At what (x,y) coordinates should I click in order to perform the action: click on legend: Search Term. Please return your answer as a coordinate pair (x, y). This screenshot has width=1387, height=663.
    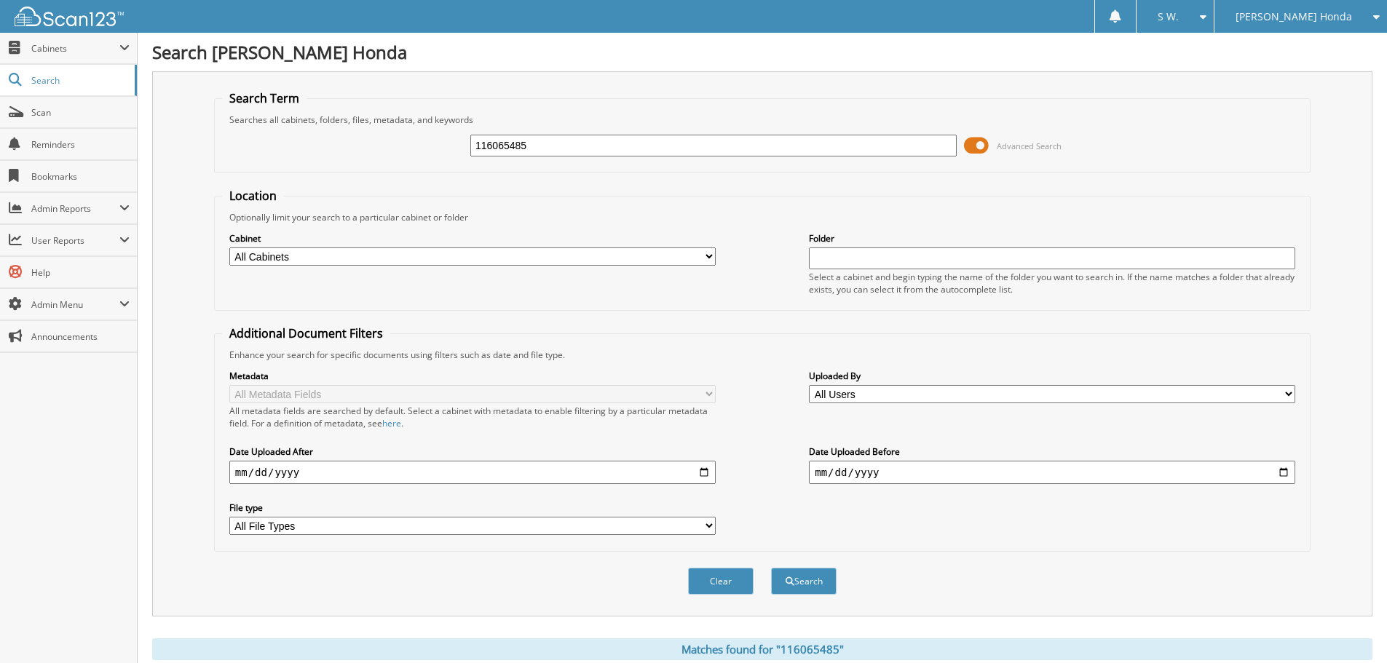
    Looking at the image, I should click on (264, 98).